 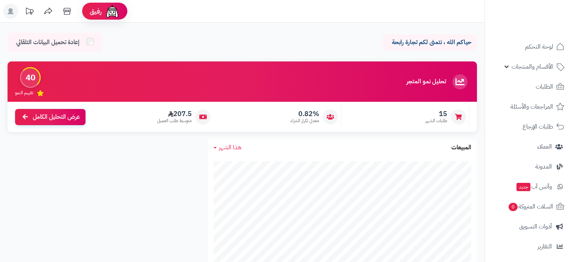 I want to click on a: تحديثات المنصة, so click(x=29, y=12).